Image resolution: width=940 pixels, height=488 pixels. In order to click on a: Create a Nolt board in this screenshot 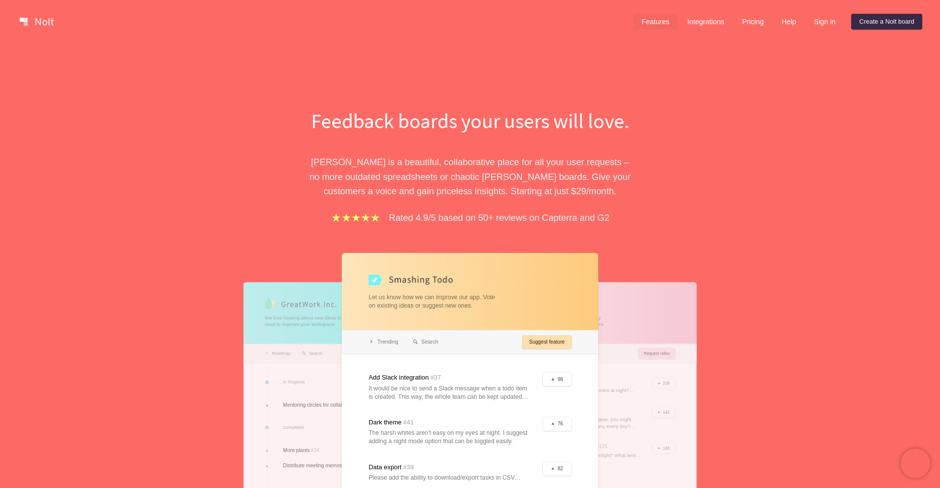, I will do `click(886, 22)`.